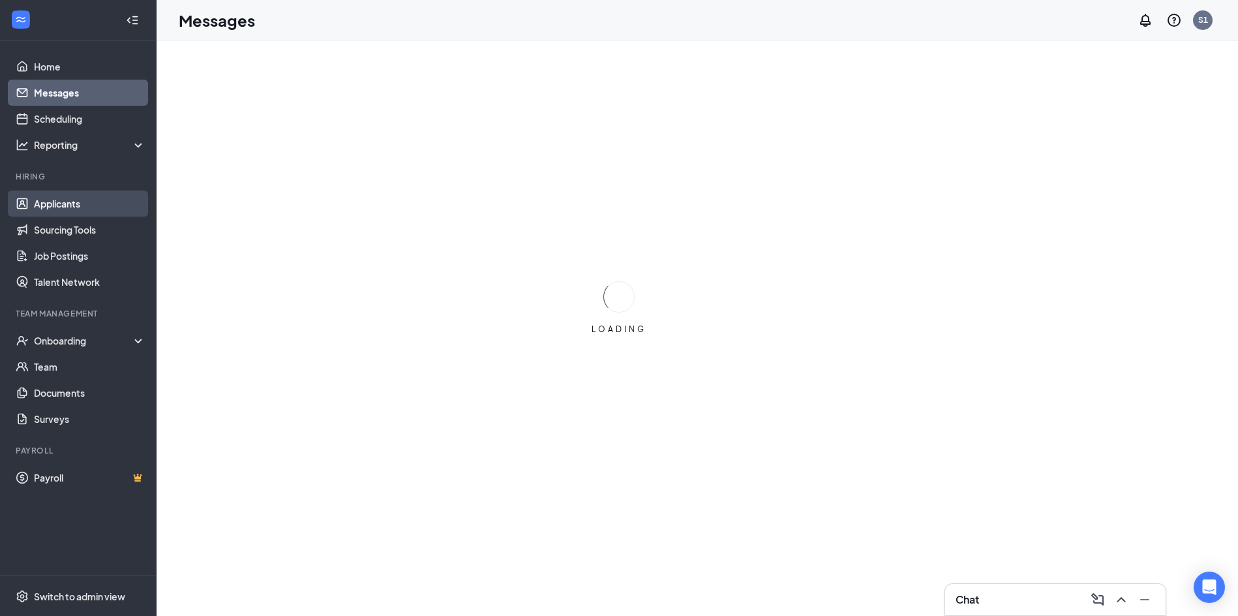 This screenshot has width=1238, height=616. What do you see at coordinates (1174, 20) in the screenshot?
I see `svg: QuestionInfo` at bounding box center [1174, 20].